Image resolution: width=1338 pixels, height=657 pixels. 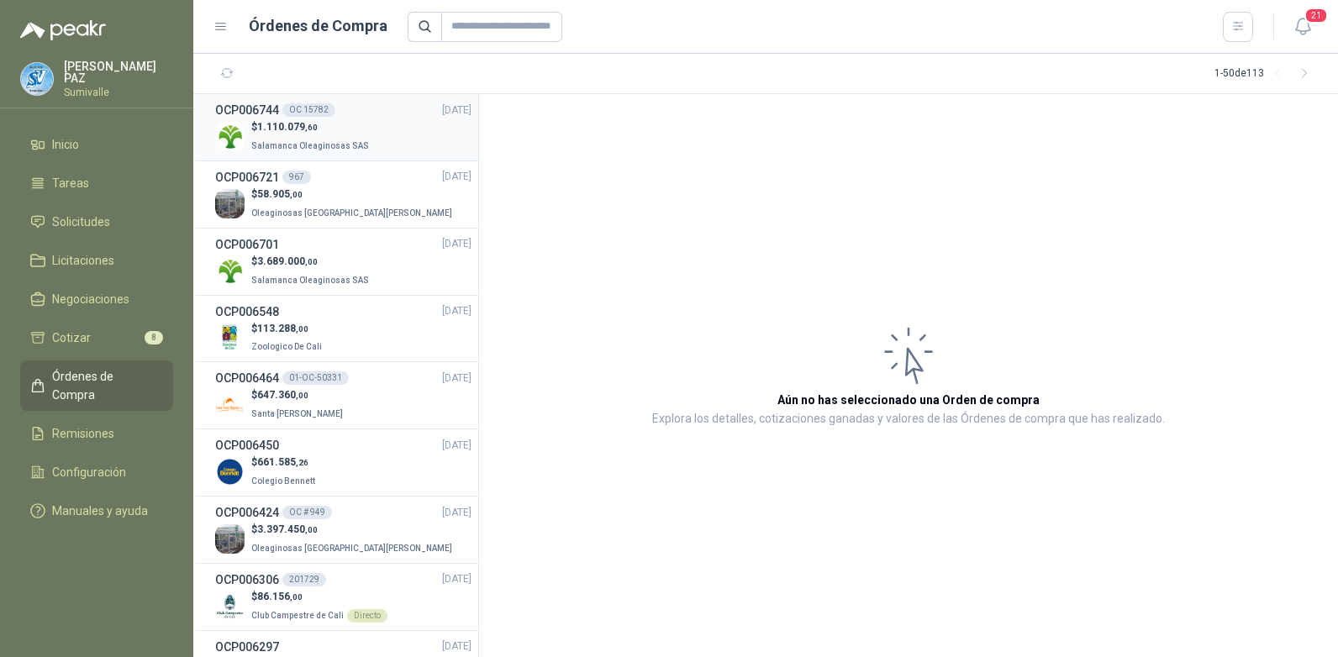 What do you see at coordinates (97, 338) in the screenshot?
I see `a: Cotizar8` at bounding box center [97, 338].